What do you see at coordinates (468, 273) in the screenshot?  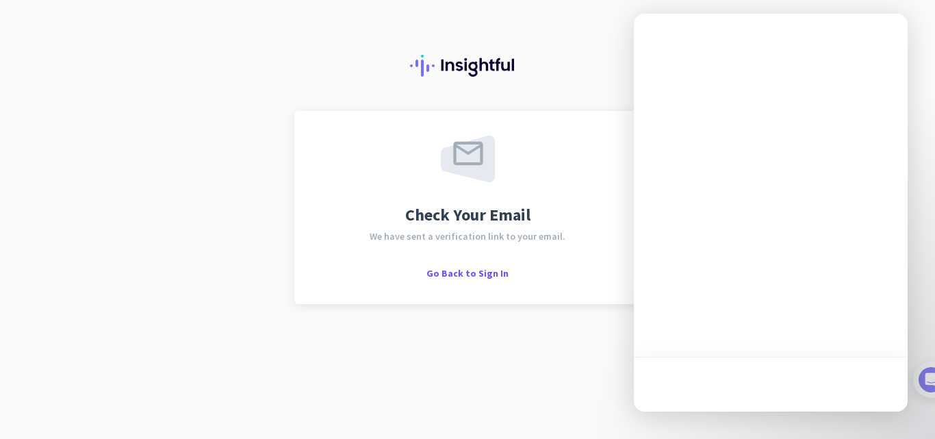 I see `span: Go Back to Sign In` at bounding box center [468, 273].